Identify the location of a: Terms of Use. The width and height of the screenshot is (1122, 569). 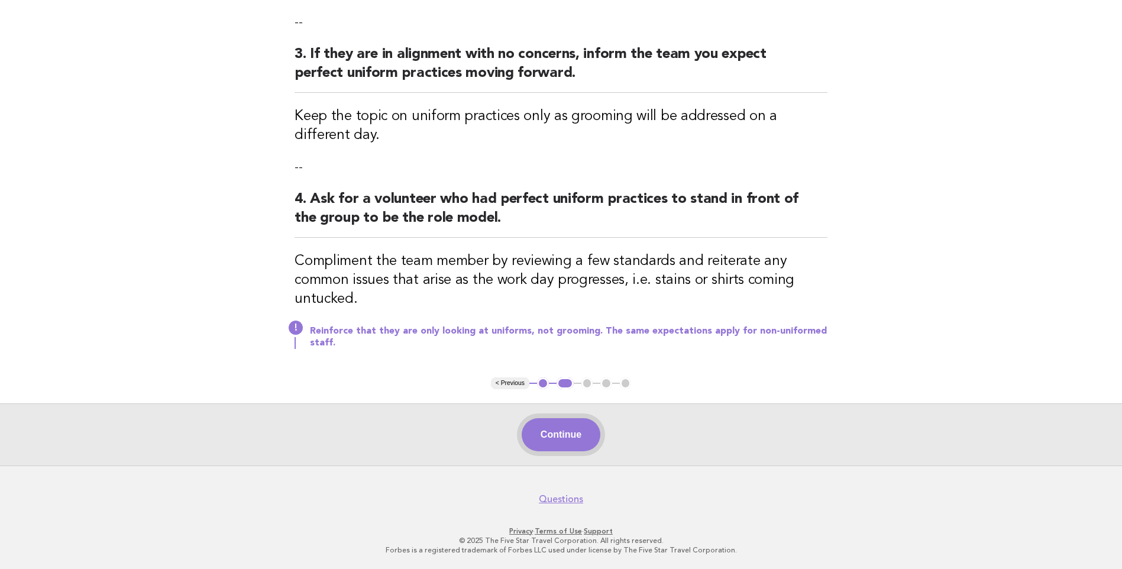
(558, 531).